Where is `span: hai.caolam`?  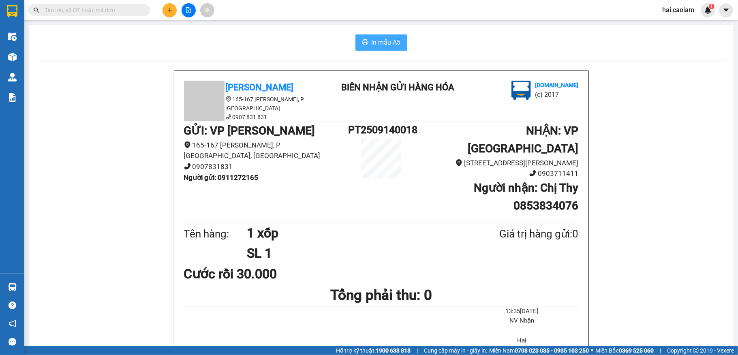
span: hai.caolam is located at coordinates (678, 10).